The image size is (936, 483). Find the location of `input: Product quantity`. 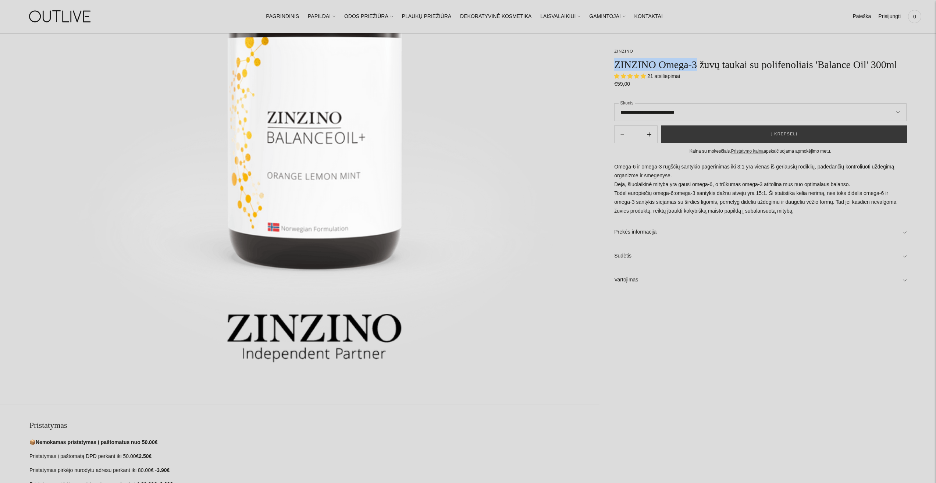

input: Product quantity is located at coordinates (636, 134).